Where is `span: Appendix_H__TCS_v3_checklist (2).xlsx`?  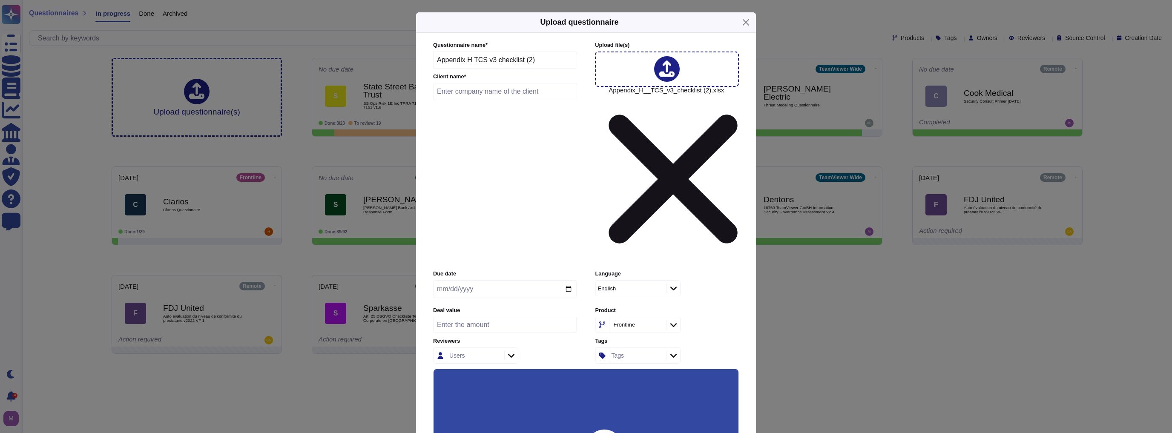 span: Appendix_H__TCS_v3_checklist (2).xlsx is located at coordinates (673, 176).